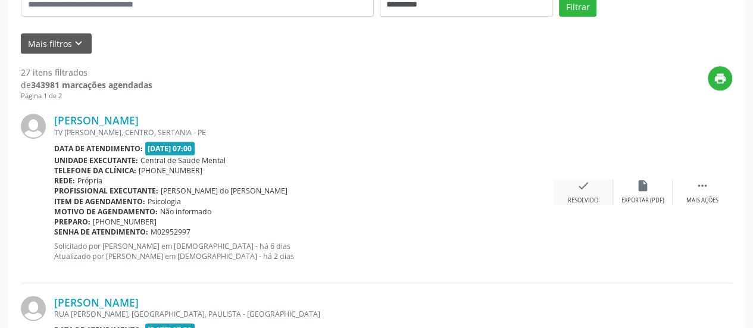 The width and height of the screenshot is (753, 328). What do you see at coordinates (703, 201) in the screenshot?
I see `div: Mais ações` at bounding box center [703, 201].